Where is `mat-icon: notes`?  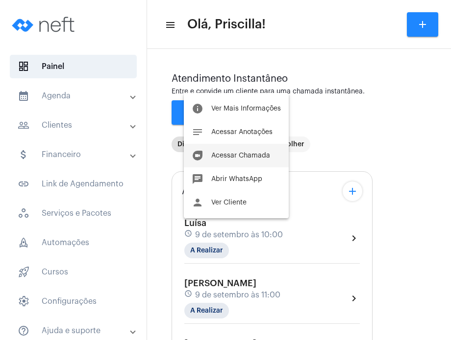 mat-icon: notes is located at coordinates (197, 132).